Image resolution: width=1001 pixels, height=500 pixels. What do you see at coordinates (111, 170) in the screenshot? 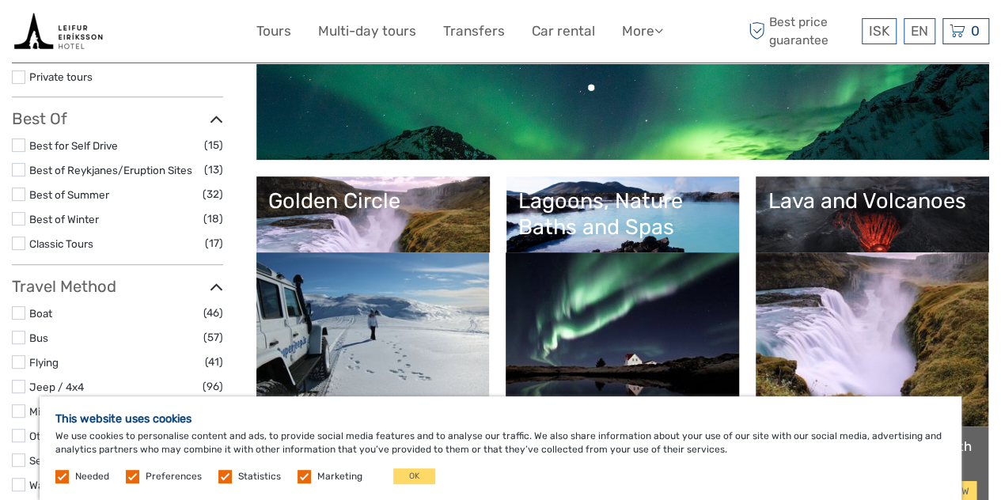
I see `a: Best of Reykjanes/Eruption Sites` at bounding box center [111, 170].